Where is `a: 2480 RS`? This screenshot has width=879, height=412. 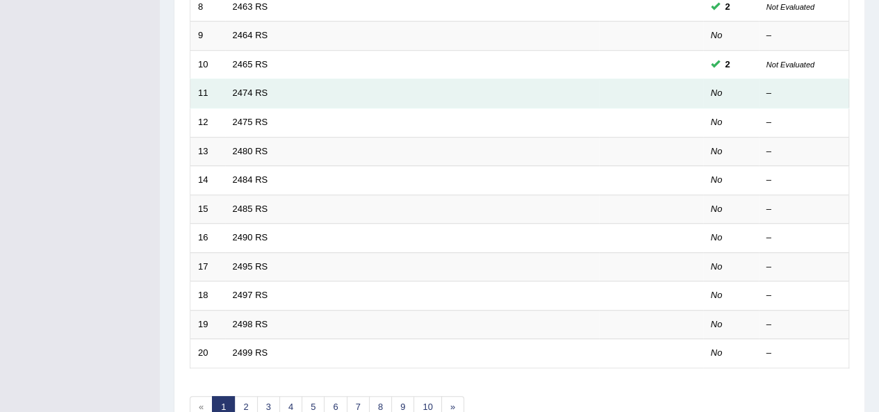 a: 2480 RS is located at coordinates (250, 151).